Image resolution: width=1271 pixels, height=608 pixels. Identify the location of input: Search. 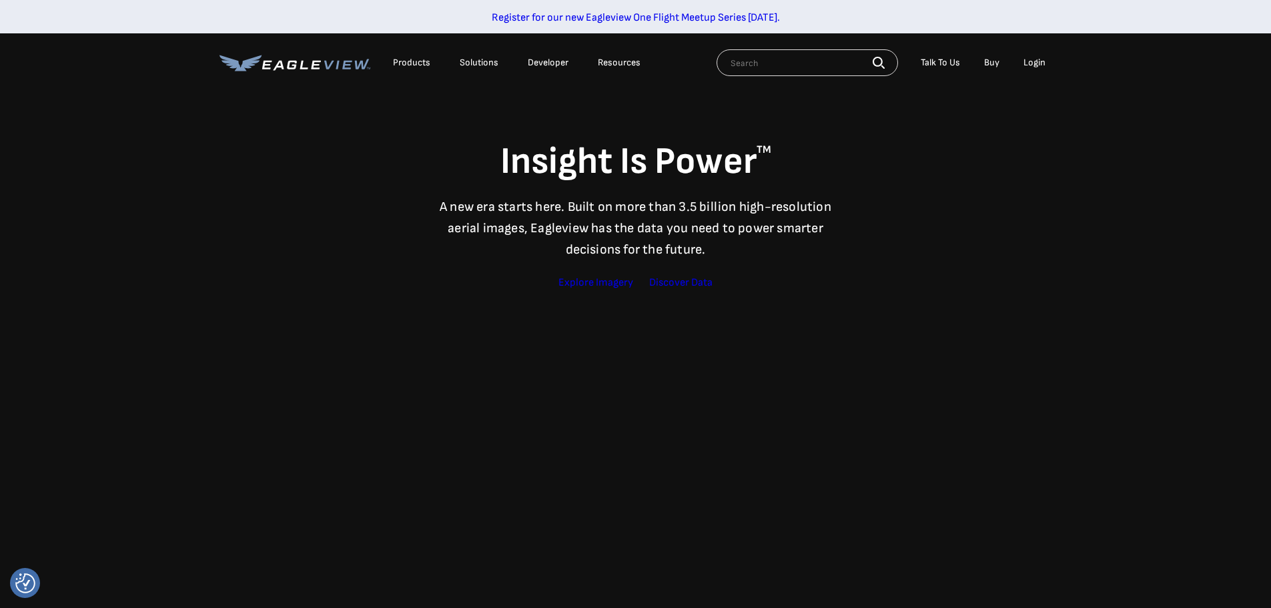
(808, 63).